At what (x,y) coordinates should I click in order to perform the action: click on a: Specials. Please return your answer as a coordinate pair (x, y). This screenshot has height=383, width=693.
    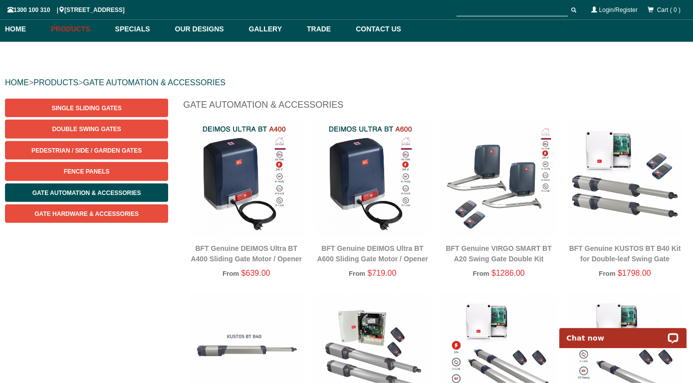
    Looking at the image, I should click on (140, 29).